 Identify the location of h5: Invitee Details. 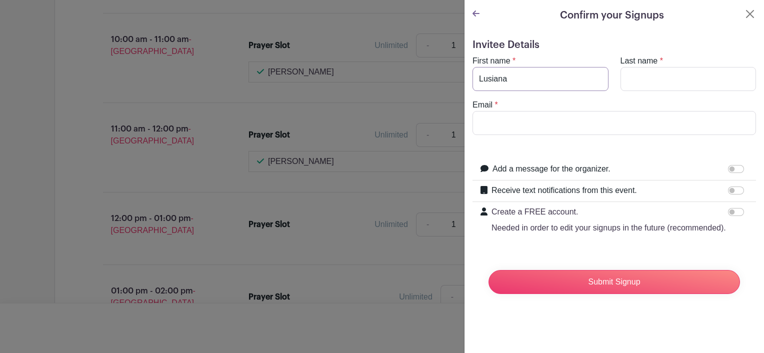
(614, 45).